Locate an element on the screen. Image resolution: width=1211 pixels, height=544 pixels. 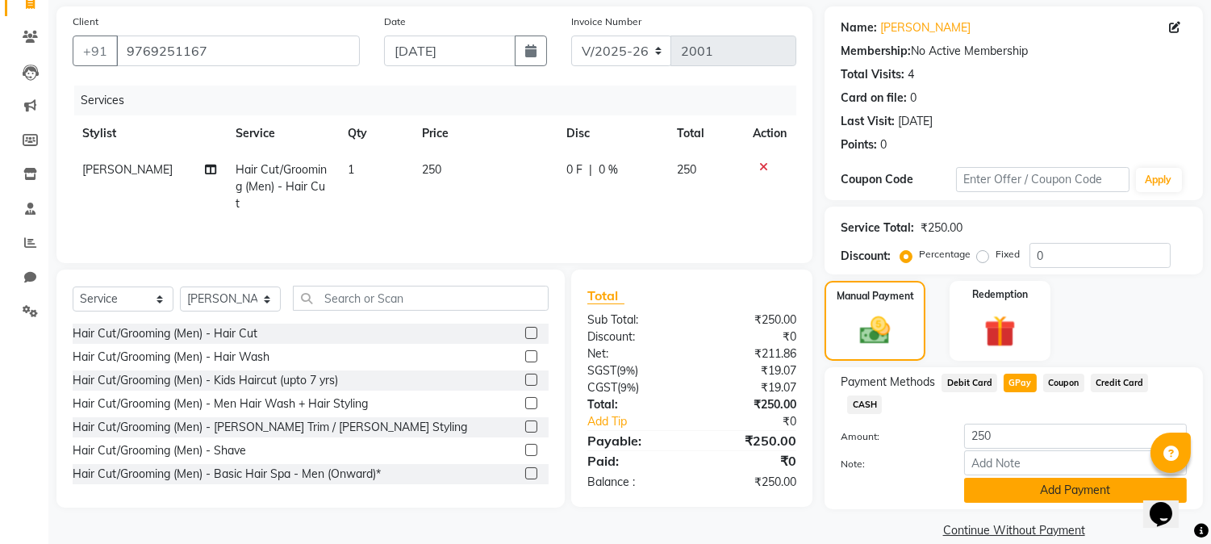
div: Sub Total: is located at coordinates (633, 319).